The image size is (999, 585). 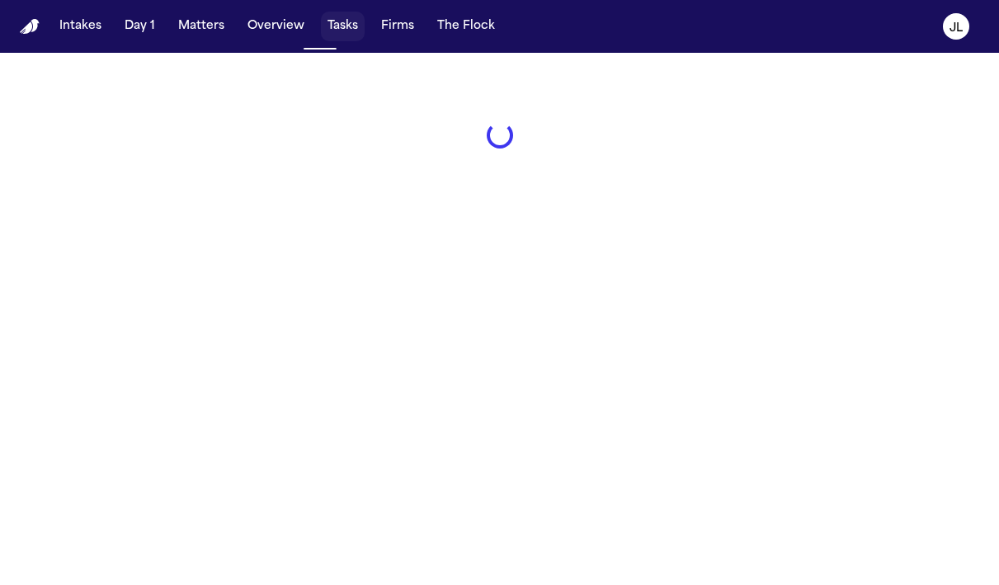 I want to click on a: Home, so click(x=30, y=26).